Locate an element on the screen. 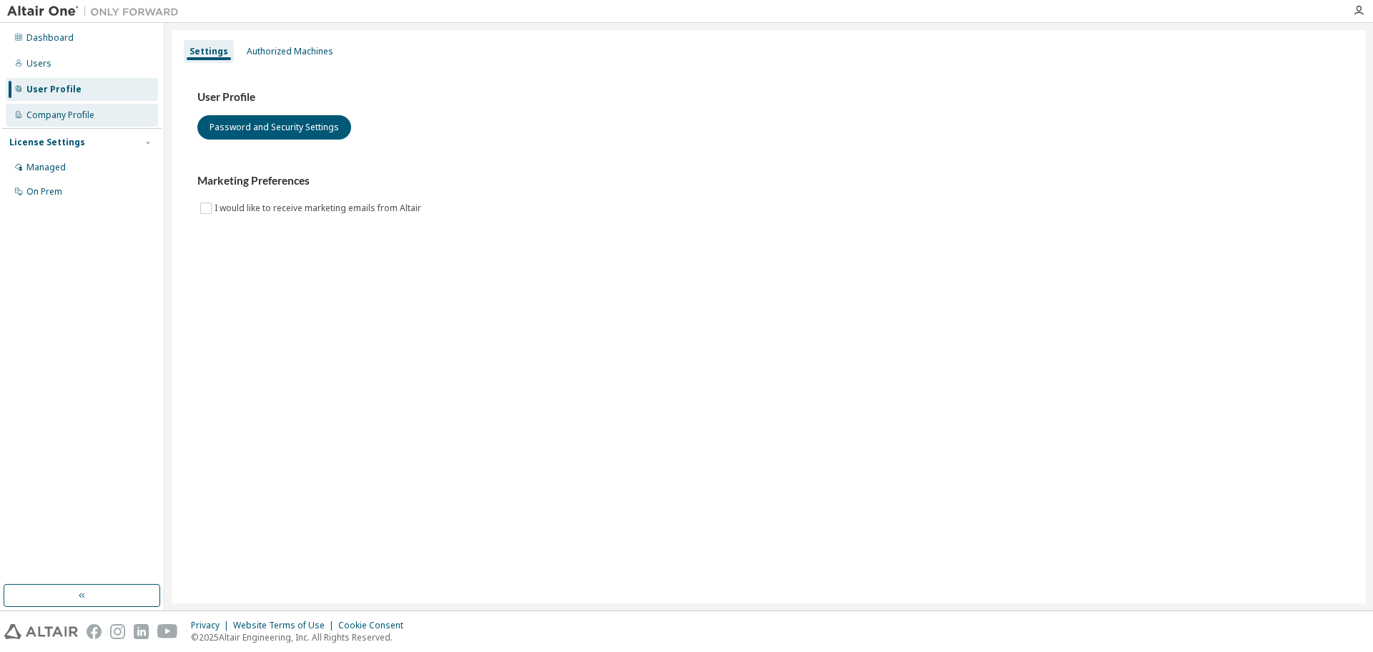 The height and width of the screenshot is (652, 1373). img: facebook.svg is located at coordinates (94, 631).